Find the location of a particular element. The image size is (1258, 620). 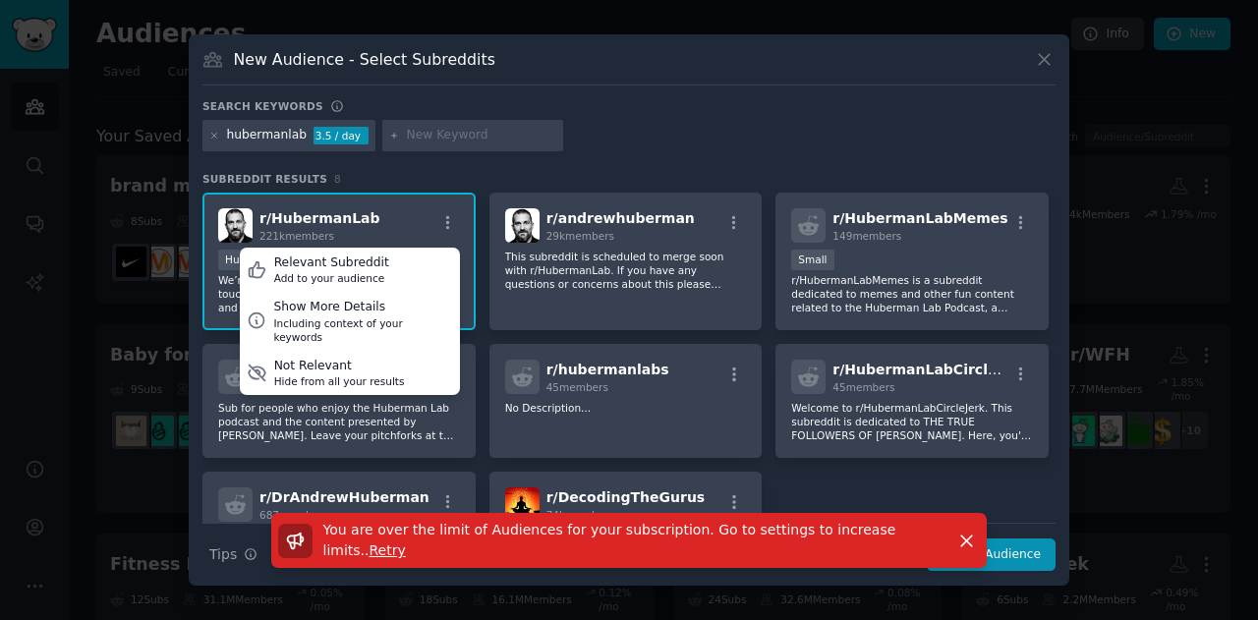

div: Huge is located at coordinates (239, 260).